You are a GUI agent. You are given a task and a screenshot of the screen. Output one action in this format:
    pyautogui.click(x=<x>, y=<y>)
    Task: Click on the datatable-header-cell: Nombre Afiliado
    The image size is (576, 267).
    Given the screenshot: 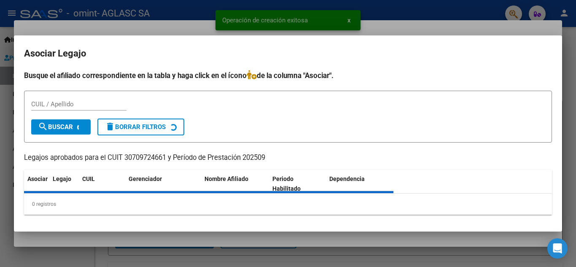 What is the action you would take?
    pyautogui.click(x=235, y=184)
    